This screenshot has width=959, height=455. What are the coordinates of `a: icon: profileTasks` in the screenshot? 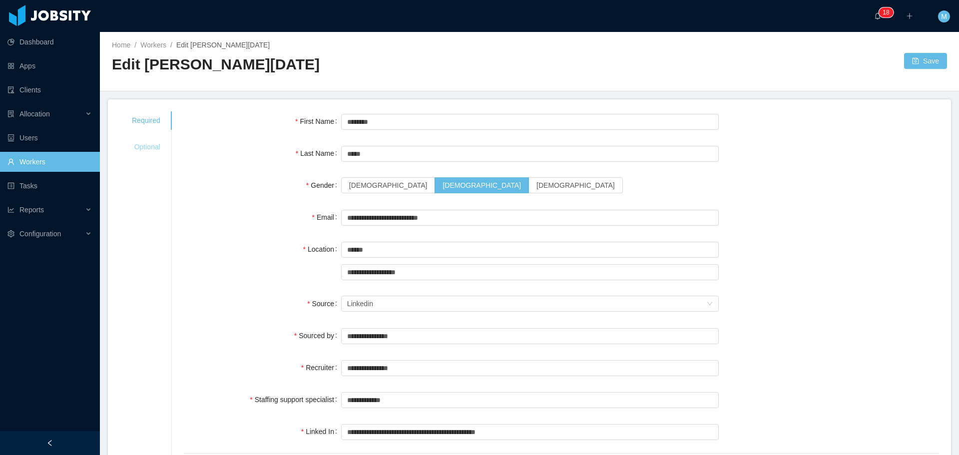 It's located at (49, 186).